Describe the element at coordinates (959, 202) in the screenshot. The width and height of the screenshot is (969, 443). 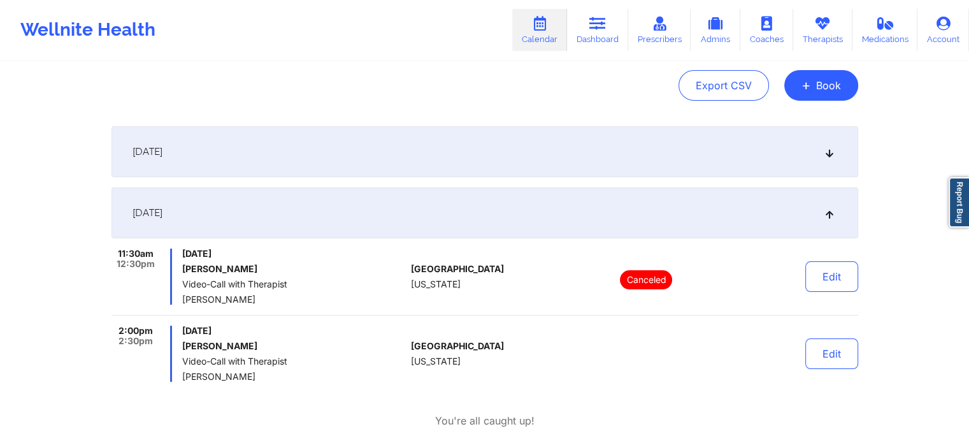
I see `a: Report Bug` at that location.